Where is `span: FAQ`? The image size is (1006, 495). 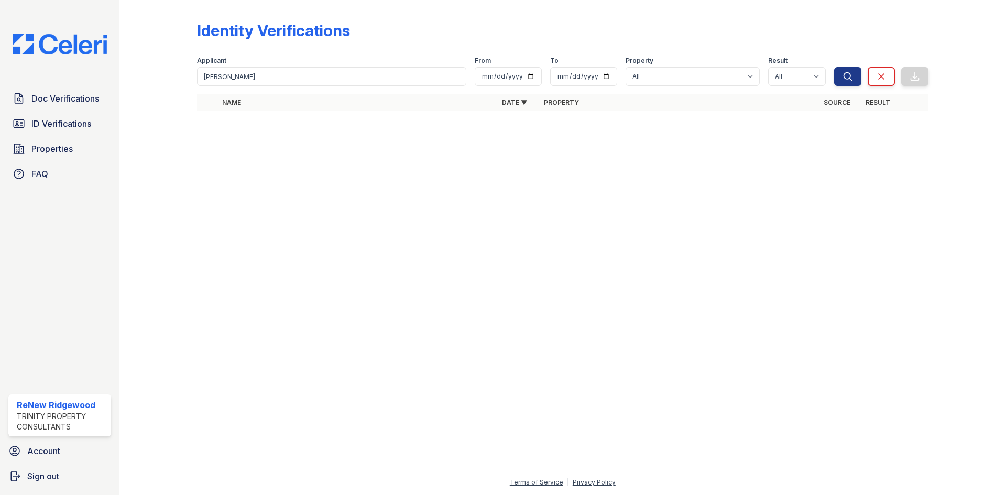 span: FAQ is located at coordinates (40, 174).